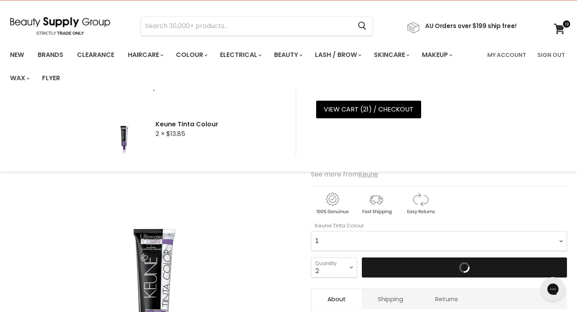 This screenshot has height=312, width=577. Describe the element at coordinates (176, 133) in the screenshot. I see `span: $13.85` at that location.